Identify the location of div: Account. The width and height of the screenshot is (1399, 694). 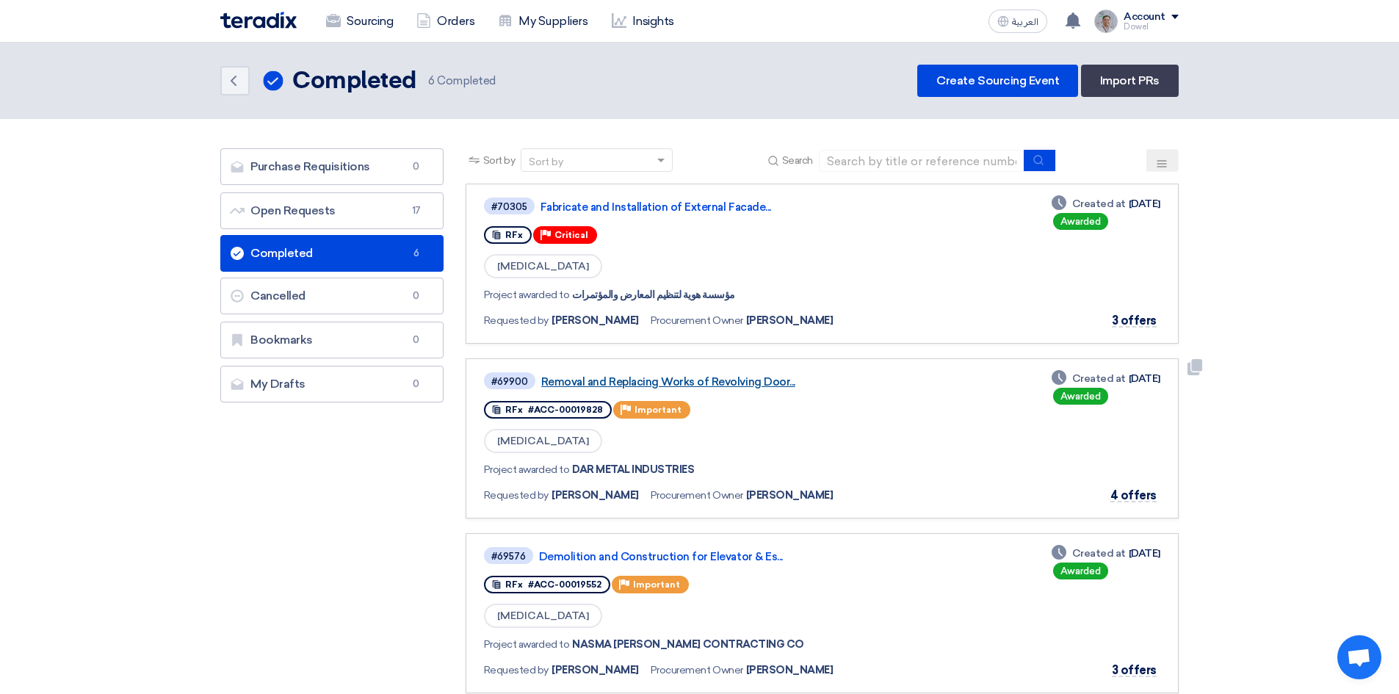
(1144, 17).